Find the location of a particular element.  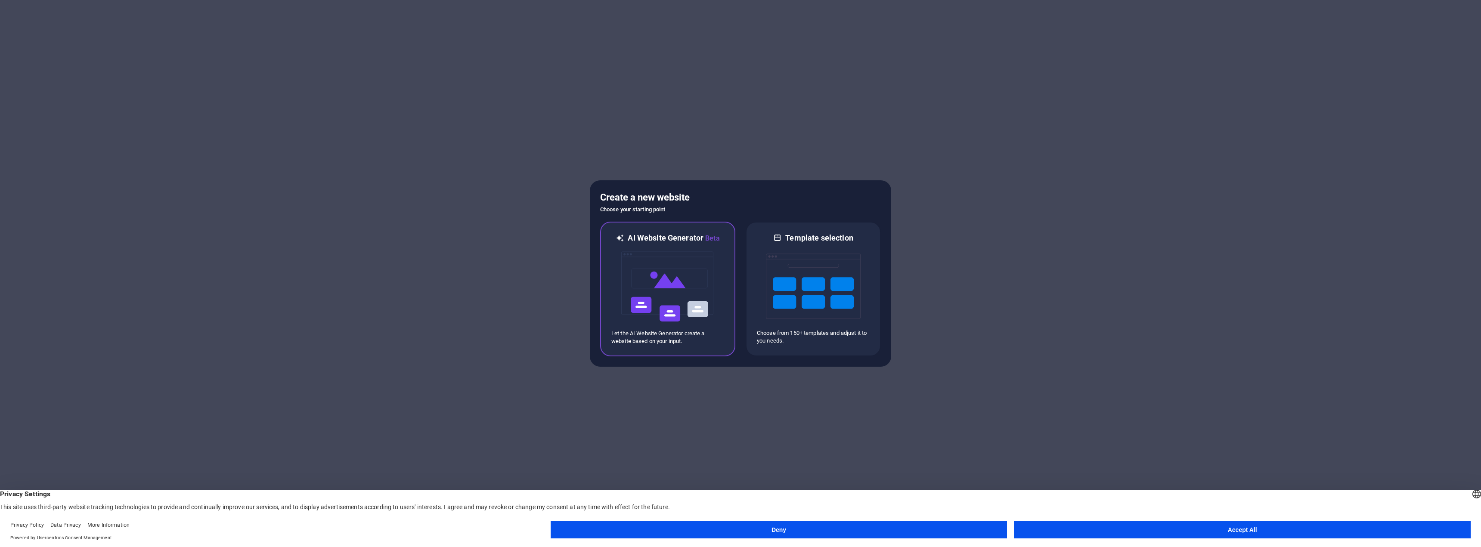

h5: Create a new website is located at coordinates (740, 198).